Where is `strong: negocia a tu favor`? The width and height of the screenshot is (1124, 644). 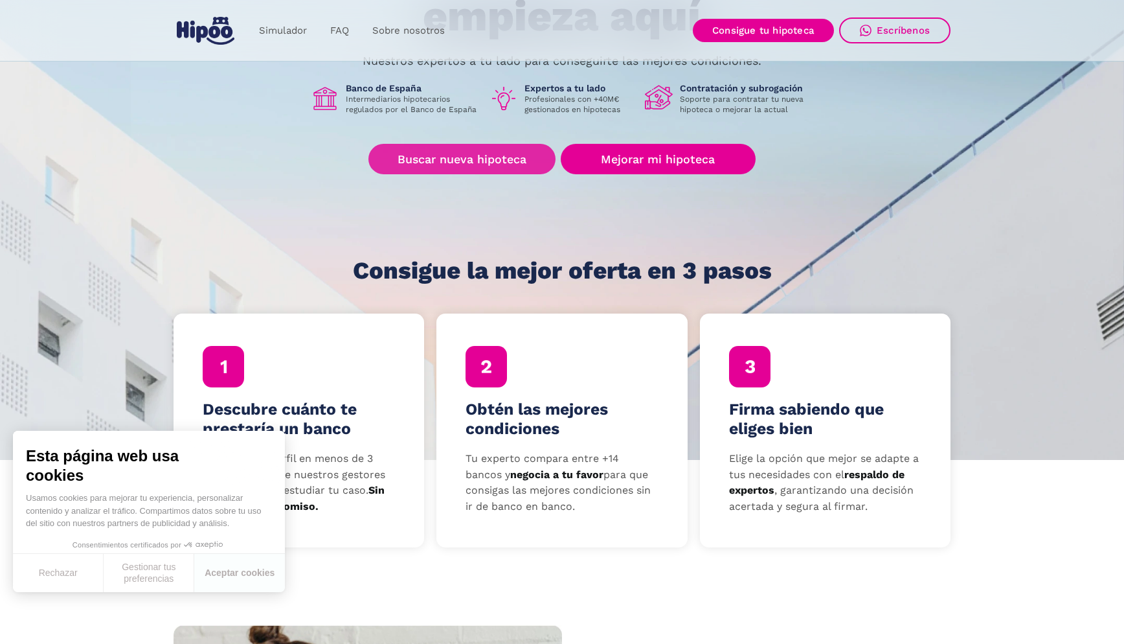
strong: negocia a tu favor is located at coordinates (557, 474).